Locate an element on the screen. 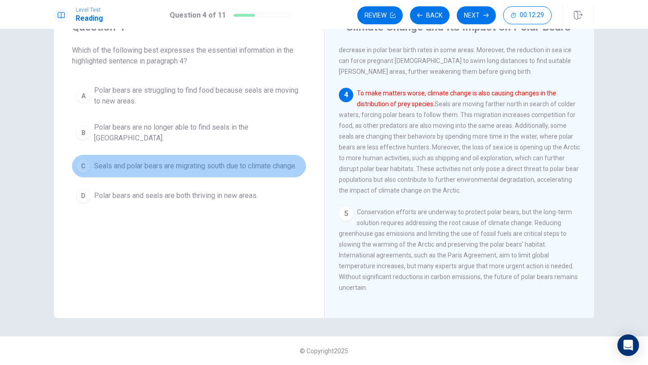 Image resolution: width=648 pixels, height=365 pixels. button: APolar bears are struggling to find food because seals are moving to new areas. is located at coordinates (189, 96).